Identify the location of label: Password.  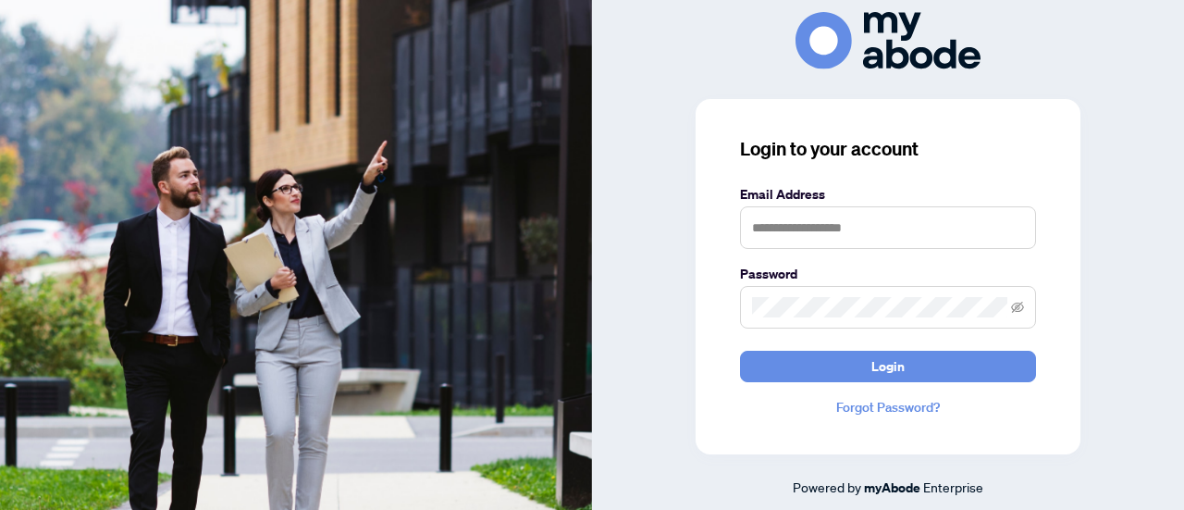
(888, 274).